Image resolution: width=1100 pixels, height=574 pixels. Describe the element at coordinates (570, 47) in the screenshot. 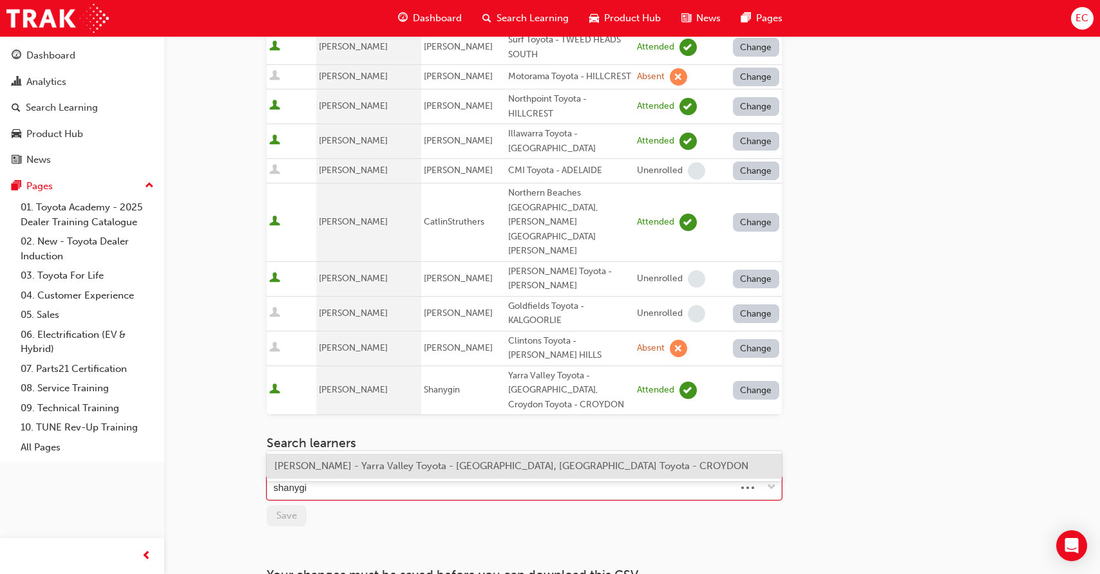

I see `div: Surf Toyota - TWEED HEADS SOUTH` at that location.